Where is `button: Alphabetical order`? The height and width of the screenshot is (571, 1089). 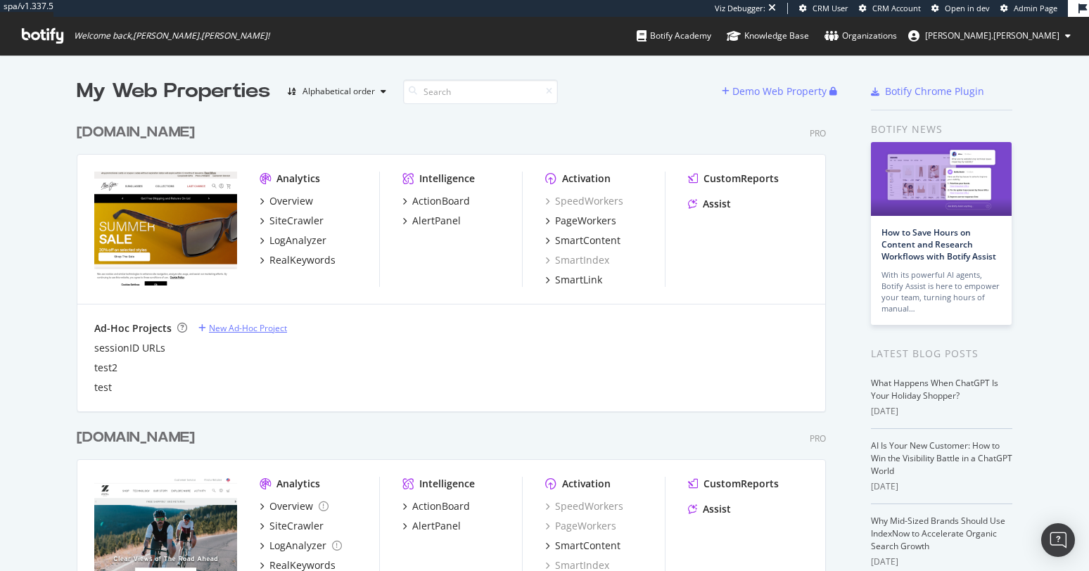 button: Alphabetical order is located at coordinates (336, 91).